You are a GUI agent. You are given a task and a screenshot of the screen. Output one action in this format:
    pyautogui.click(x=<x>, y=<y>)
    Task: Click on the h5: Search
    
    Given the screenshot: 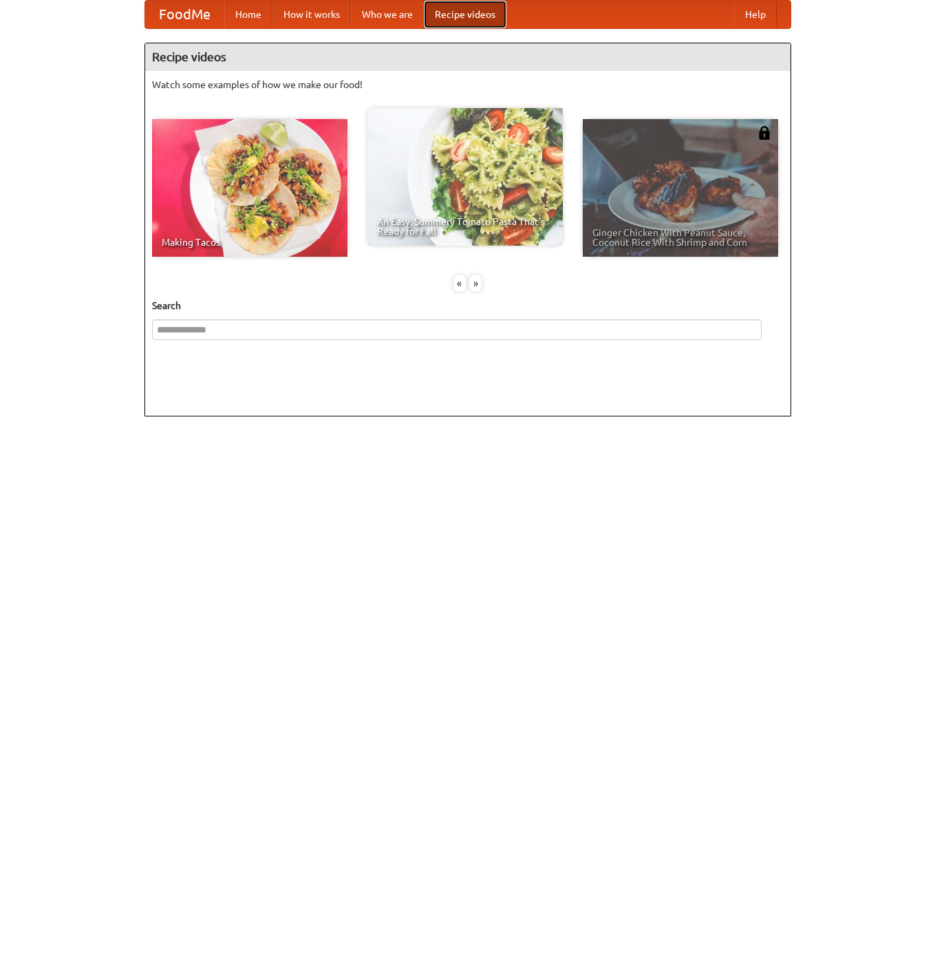 What is the action you would take?
    pyautogui.click(x=468, y=306)
    